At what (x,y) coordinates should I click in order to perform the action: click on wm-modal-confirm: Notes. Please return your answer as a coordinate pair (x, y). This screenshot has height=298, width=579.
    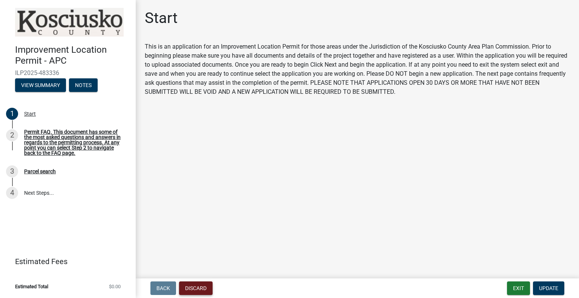
    Looking at the image, I should click on (83, 86).